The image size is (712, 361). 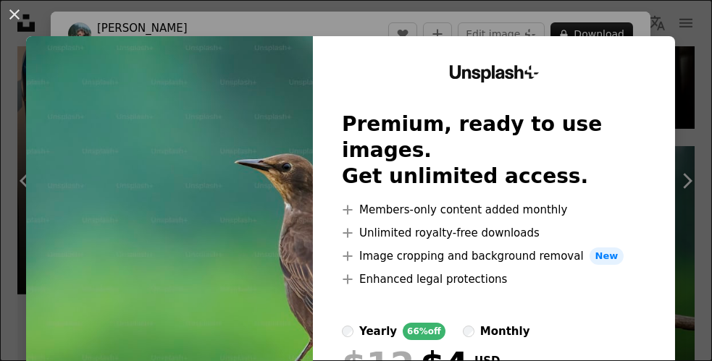 What do you see at coordinates (494, 256) in the screenshot?
I see `li: Image cropping and background removal` at bounding box center [494, 256].